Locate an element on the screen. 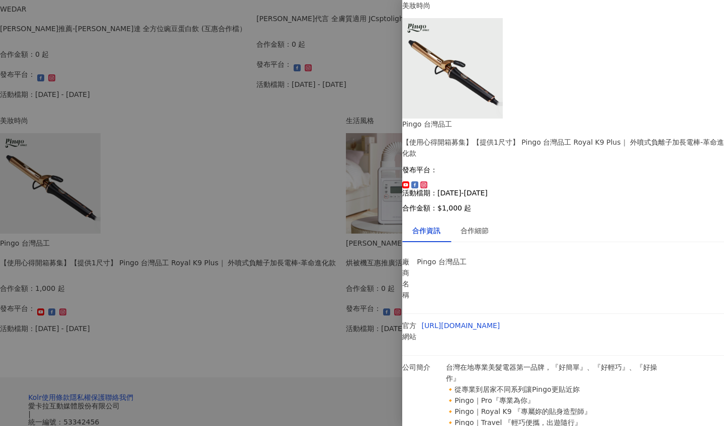 Image resolution: width=724 pixels, height=426 pixels. p: 官方網站 is located at coordinates (409, 331).